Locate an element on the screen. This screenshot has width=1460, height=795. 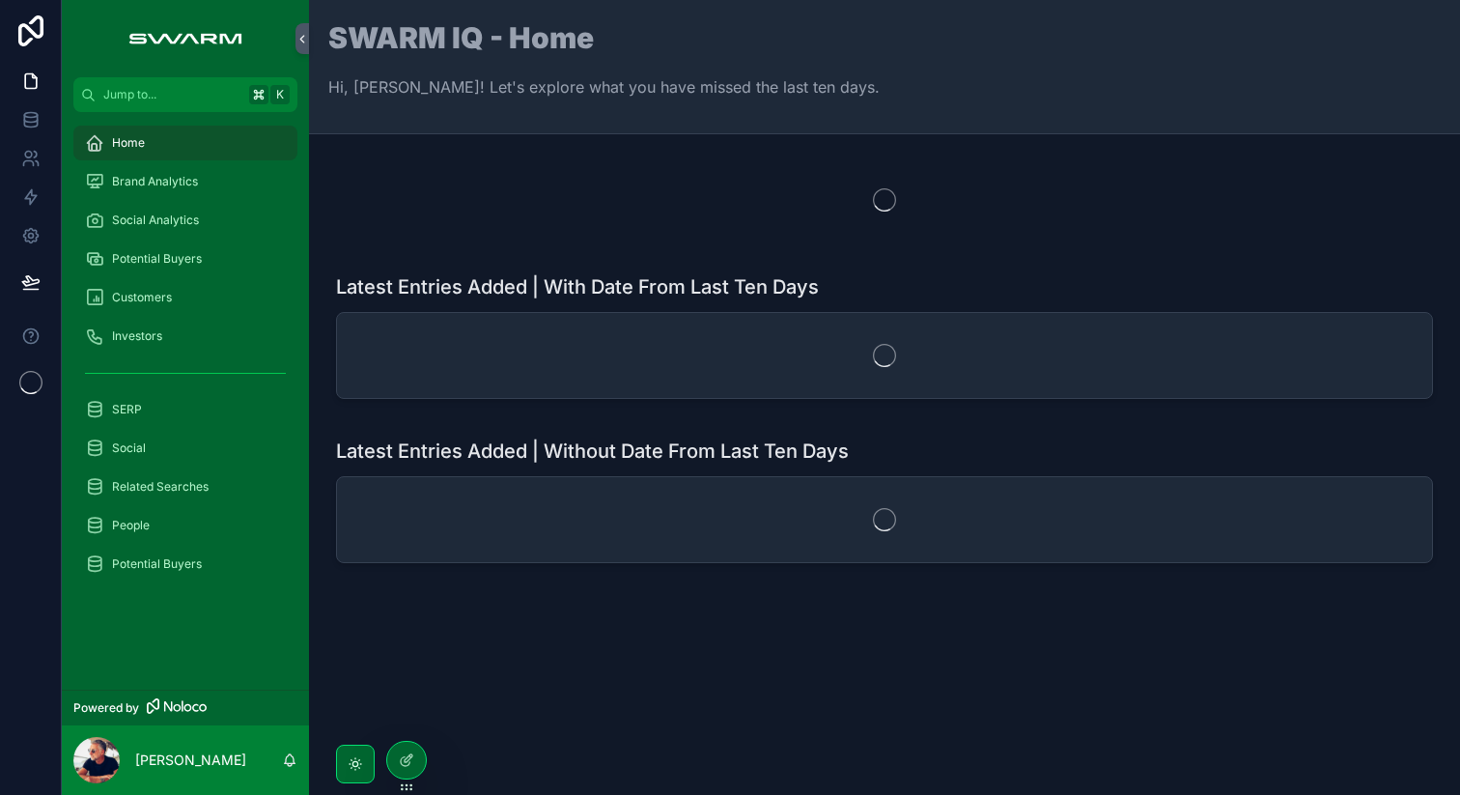
span: Investors is located at coordinates (137, 336).